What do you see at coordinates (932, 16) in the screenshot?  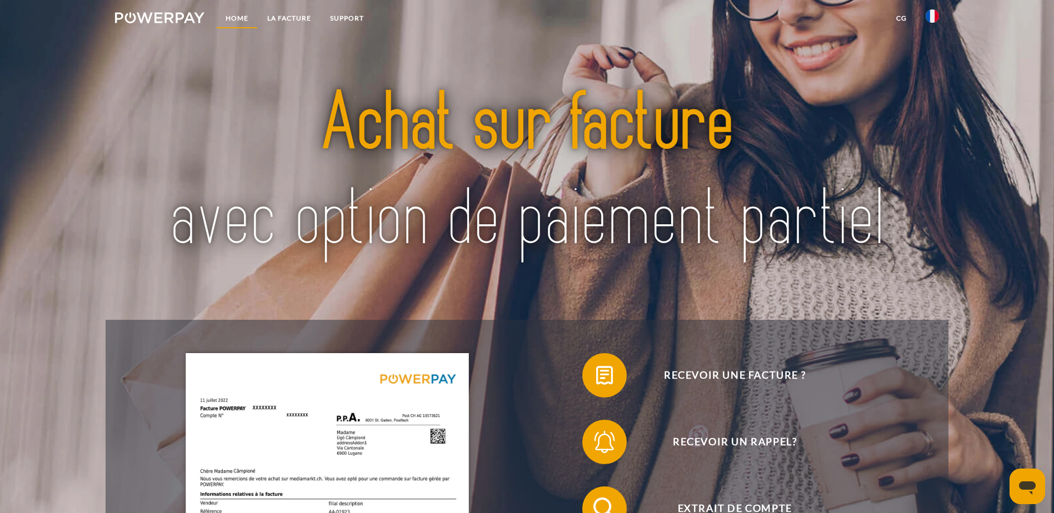 I see `img: fr` at bounding box center [932, 16].